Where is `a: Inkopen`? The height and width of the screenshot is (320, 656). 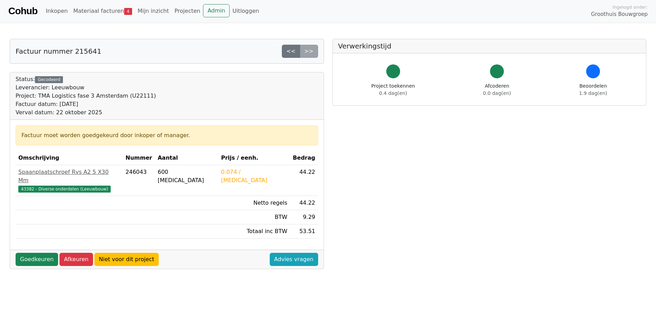 a: Inkopen is located at coordinates (56, 11).